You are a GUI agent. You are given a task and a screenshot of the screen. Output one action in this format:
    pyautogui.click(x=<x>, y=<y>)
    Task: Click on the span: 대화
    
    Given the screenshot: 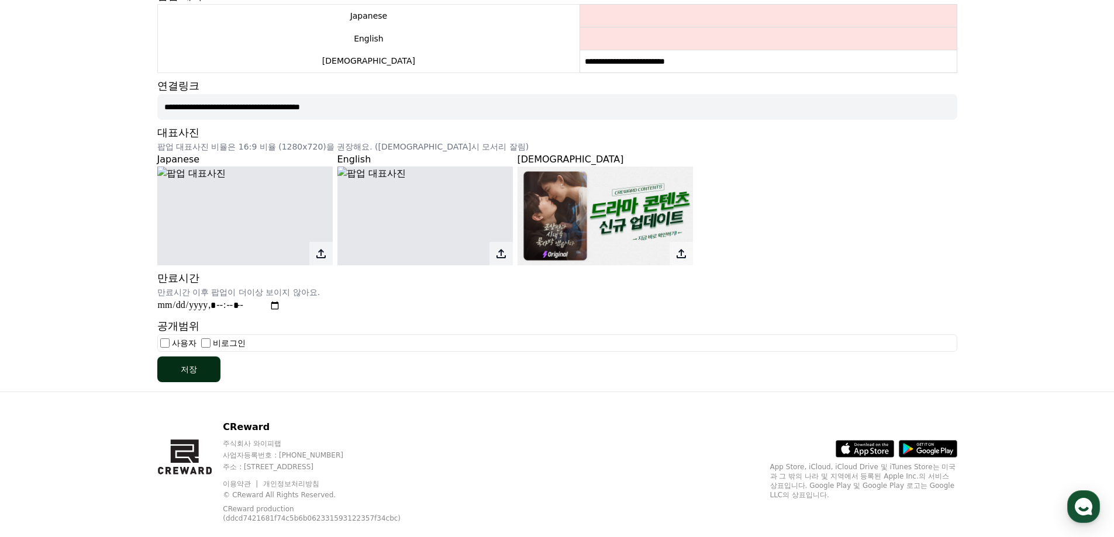 What is the action you would take?
    pyautogui.click(x=114, y=394)
    